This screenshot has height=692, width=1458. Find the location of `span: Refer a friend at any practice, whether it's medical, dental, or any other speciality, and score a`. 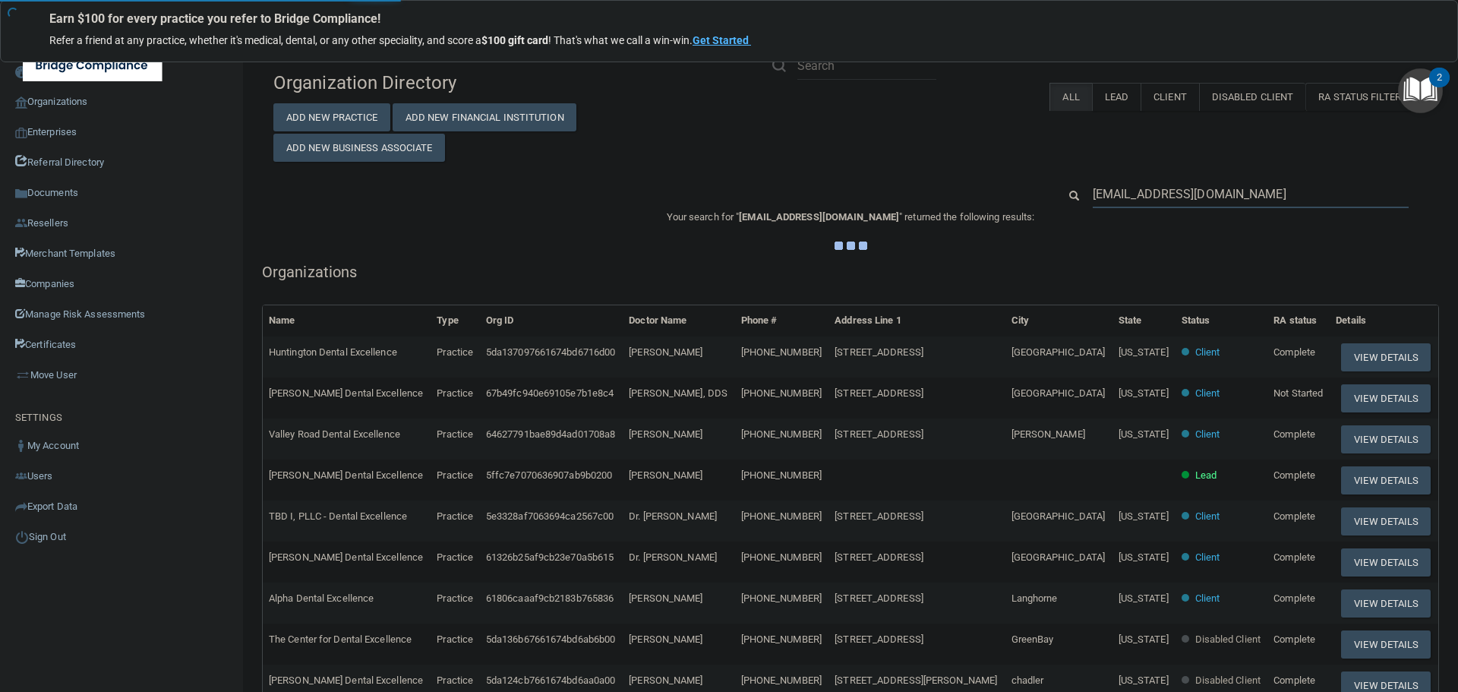

span: Refer a friend at any practice, whether it's medical, dental, or any other speciality, and score a is located at coordinates (265, 40).